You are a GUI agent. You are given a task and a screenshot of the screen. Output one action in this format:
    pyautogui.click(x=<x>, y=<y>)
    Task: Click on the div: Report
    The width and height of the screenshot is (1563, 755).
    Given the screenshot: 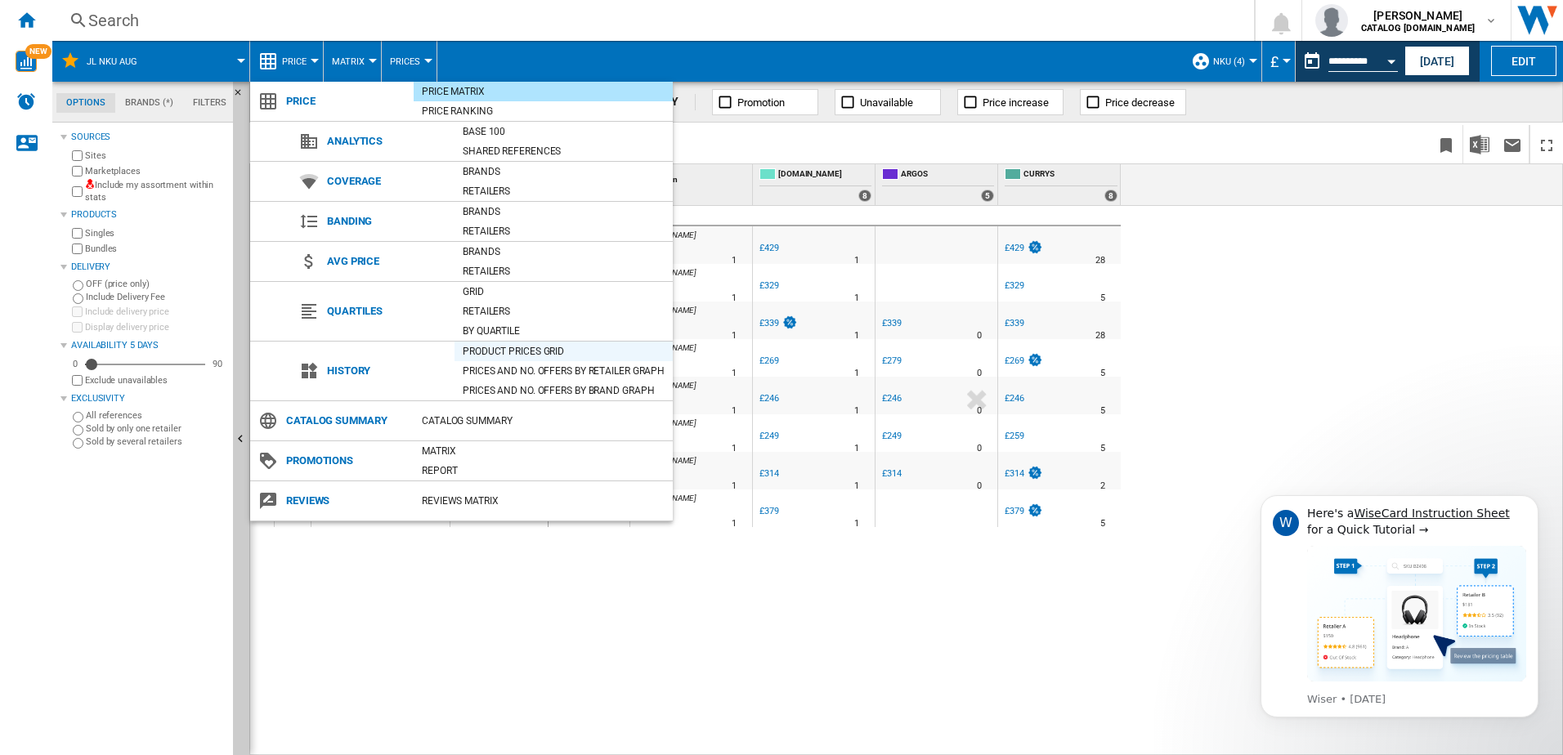 What is the action you would take?
    pyautogui.click(x=543, y=471)
    